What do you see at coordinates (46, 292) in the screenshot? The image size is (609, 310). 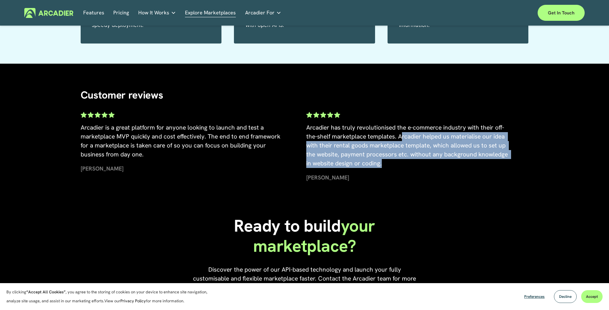 I see `strong: “Accept All Cookies”` at bounding box center [46, 292].